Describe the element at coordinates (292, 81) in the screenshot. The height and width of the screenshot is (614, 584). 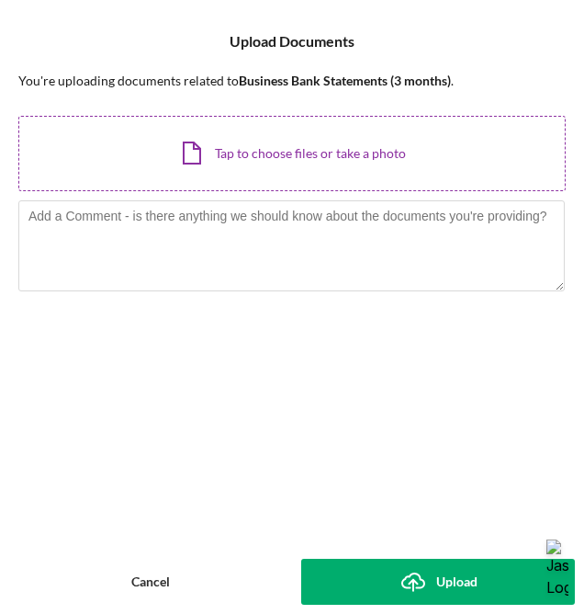
I see `div: You're uploading documents related to .` at that location.